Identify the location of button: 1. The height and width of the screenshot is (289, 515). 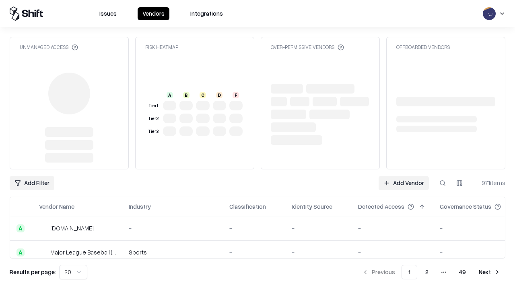
(409, 273).